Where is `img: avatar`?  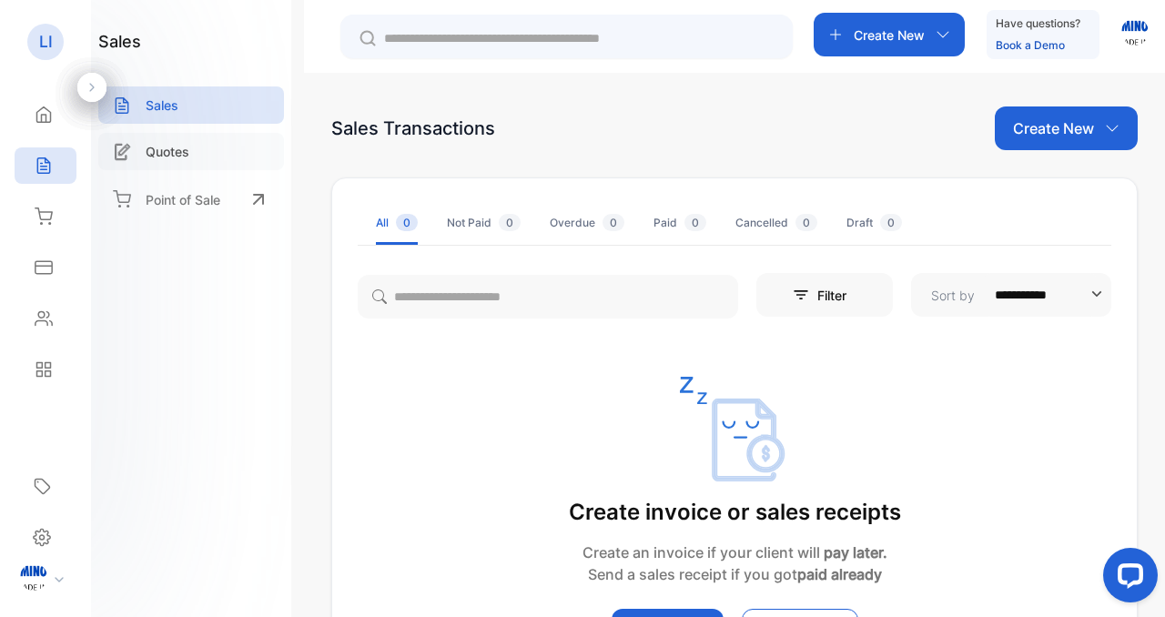 img: avatar is located at coordinates (1135, 32).